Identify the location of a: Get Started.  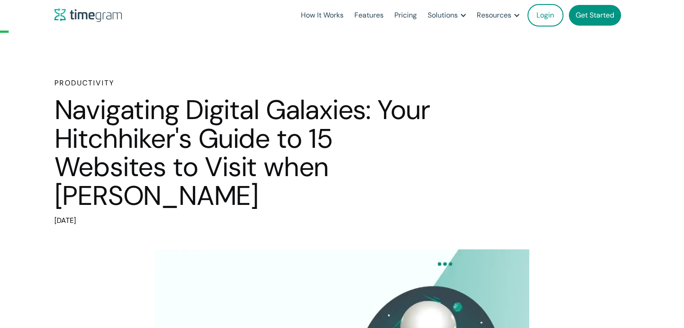
(595, 15).